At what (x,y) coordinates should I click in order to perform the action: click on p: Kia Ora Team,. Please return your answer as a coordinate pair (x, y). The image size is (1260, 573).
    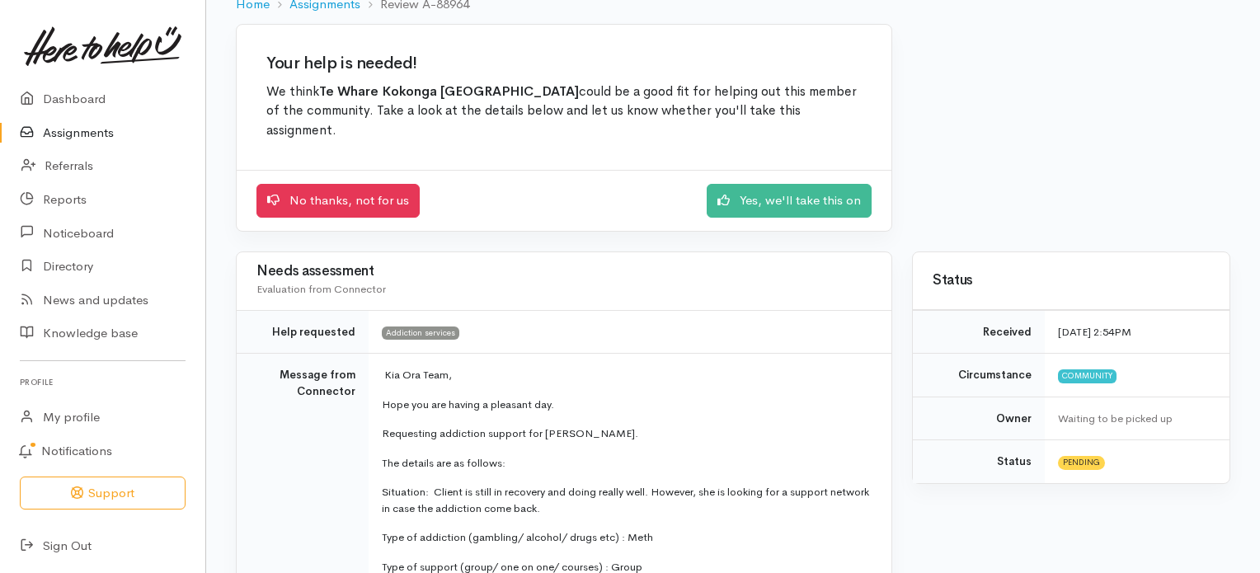
    Looking at the image, I should click on (627, 375).